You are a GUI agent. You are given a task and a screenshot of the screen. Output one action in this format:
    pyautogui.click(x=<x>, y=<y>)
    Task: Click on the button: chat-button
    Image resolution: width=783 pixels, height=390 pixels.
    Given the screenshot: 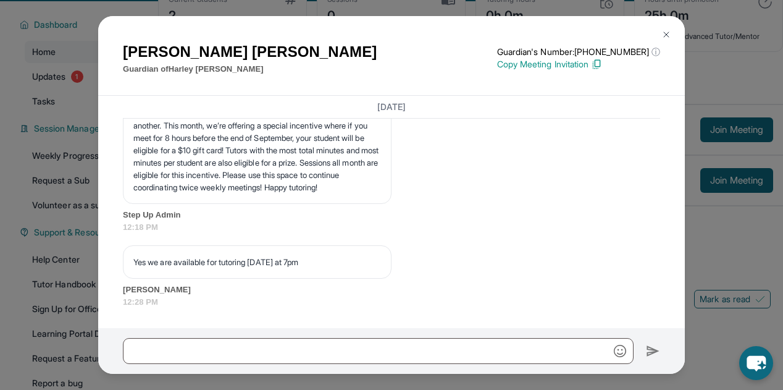 What is the action you would take?
    pyautogui.click(x=756, y=363)
    